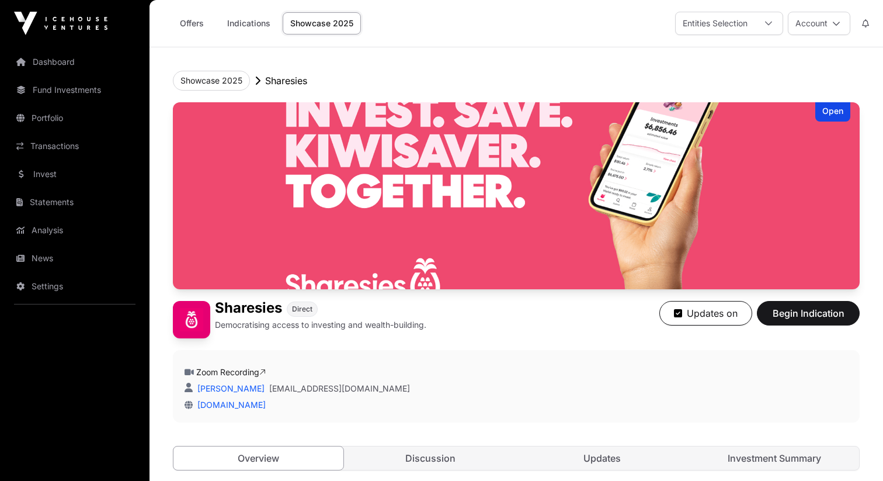 The height and width of the screenshot is (481, 883). I want to click on button: Account, so click(819, 23).